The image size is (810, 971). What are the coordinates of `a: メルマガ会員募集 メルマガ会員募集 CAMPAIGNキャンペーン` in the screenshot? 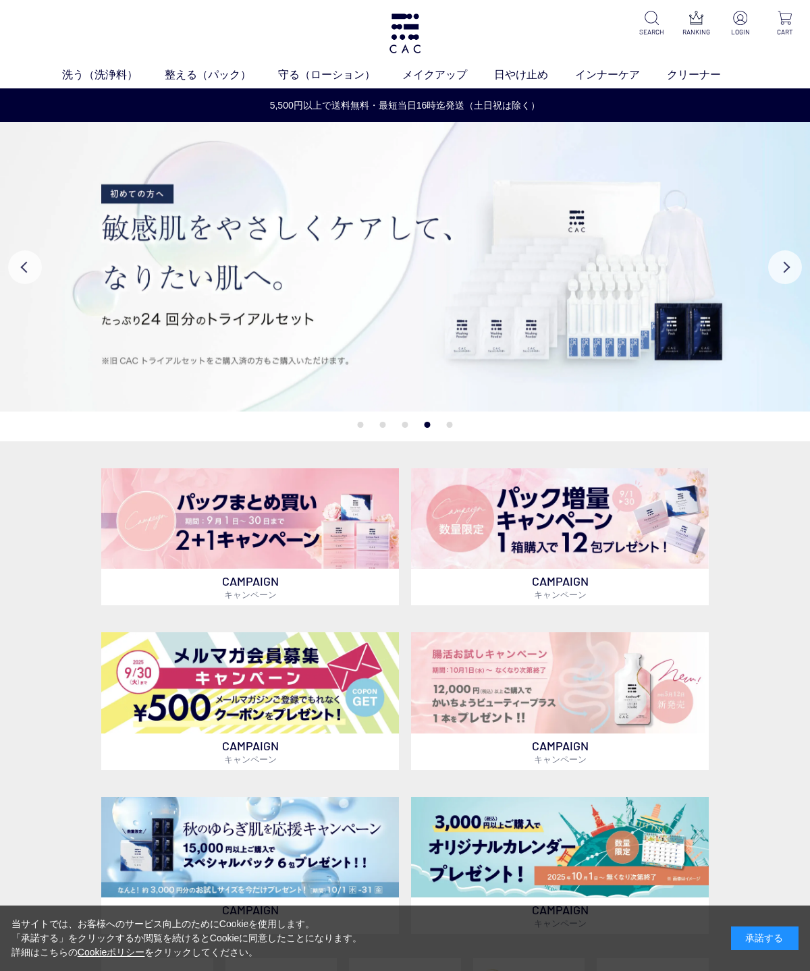 It's located at (250, 701).